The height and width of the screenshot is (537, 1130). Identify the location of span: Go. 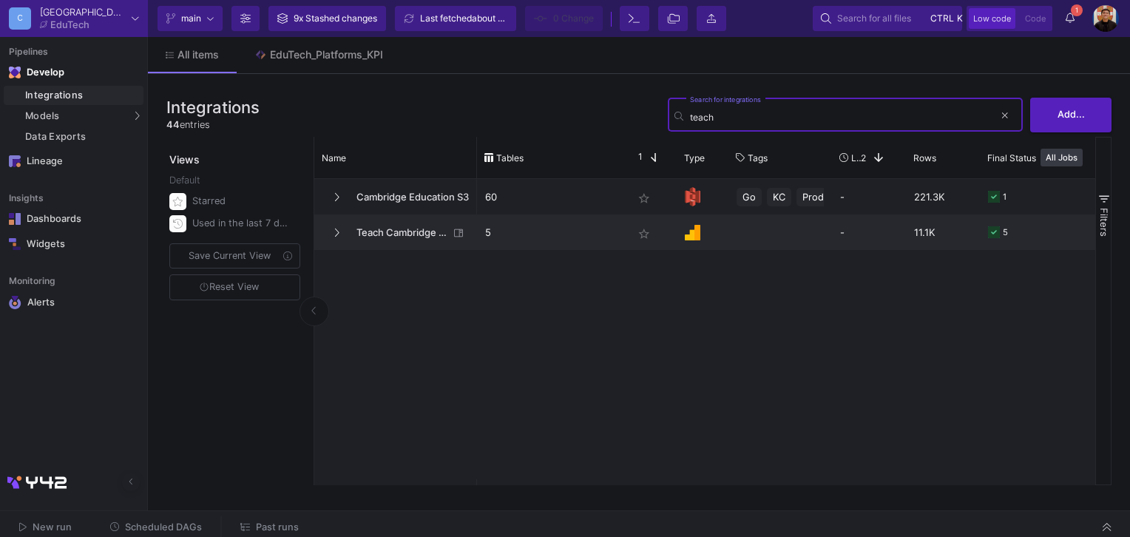
(749, 197).